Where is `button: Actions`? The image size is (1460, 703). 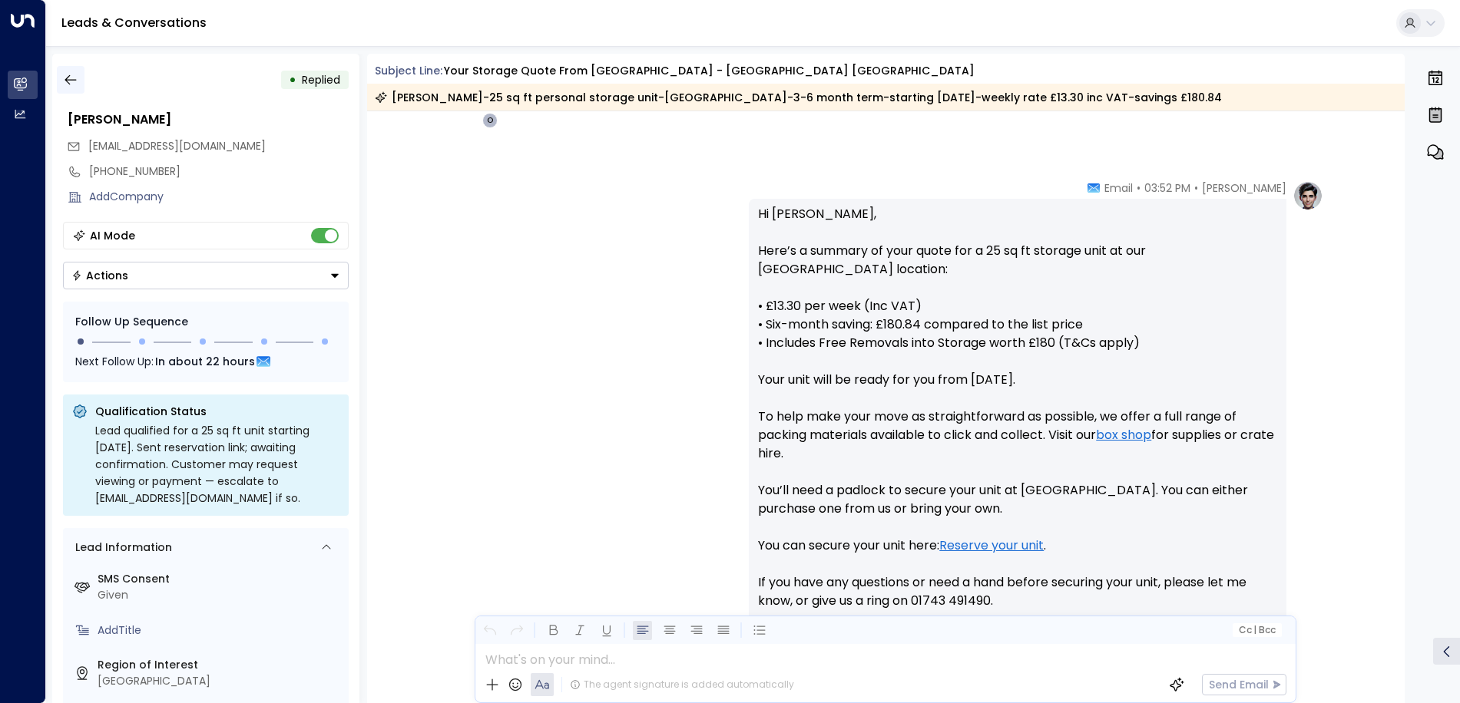
button: Actions is located at coordinates (206, 276).